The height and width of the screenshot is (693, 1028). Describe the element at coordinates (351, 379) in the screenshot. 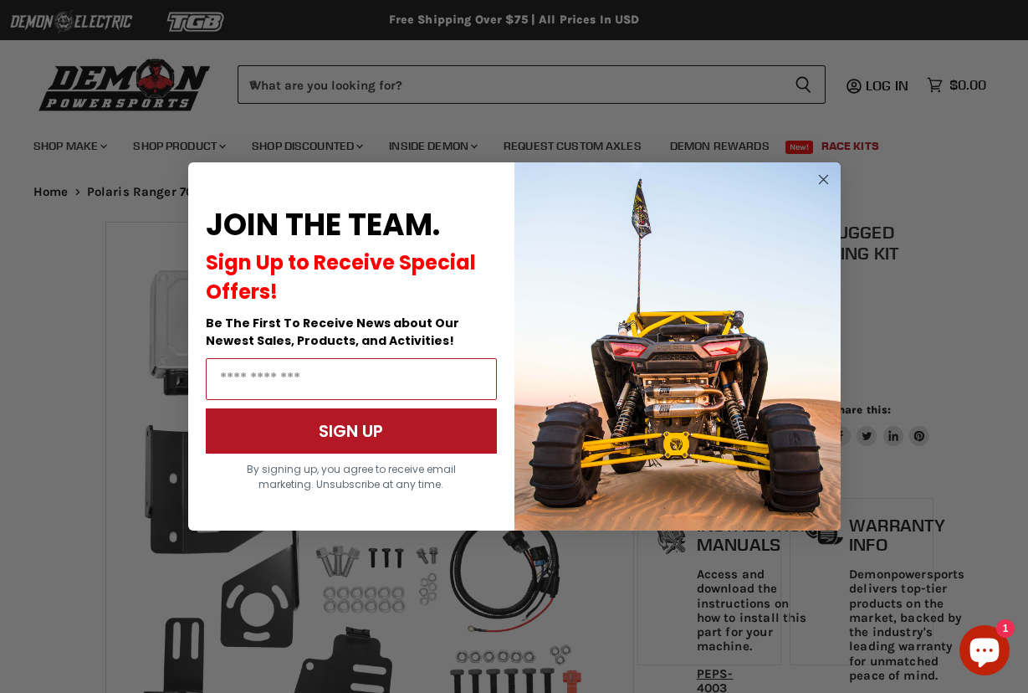

I see `input: Email Address` at that location.